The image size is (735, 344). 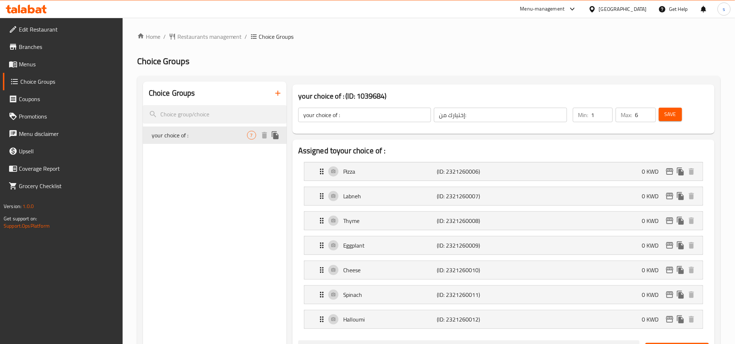 I want to click on span: 7, so click(x=251, y=135).